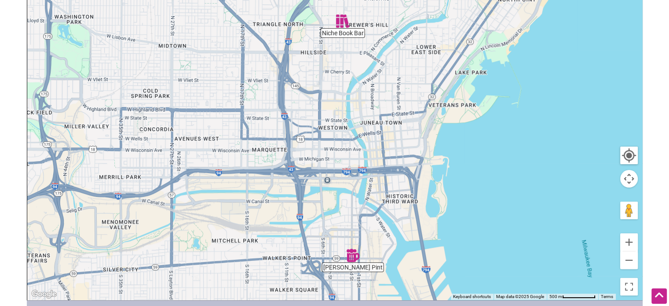 The image size is (669, 306). I want to click on div: Scroll Back to Top, so click(659, 296).